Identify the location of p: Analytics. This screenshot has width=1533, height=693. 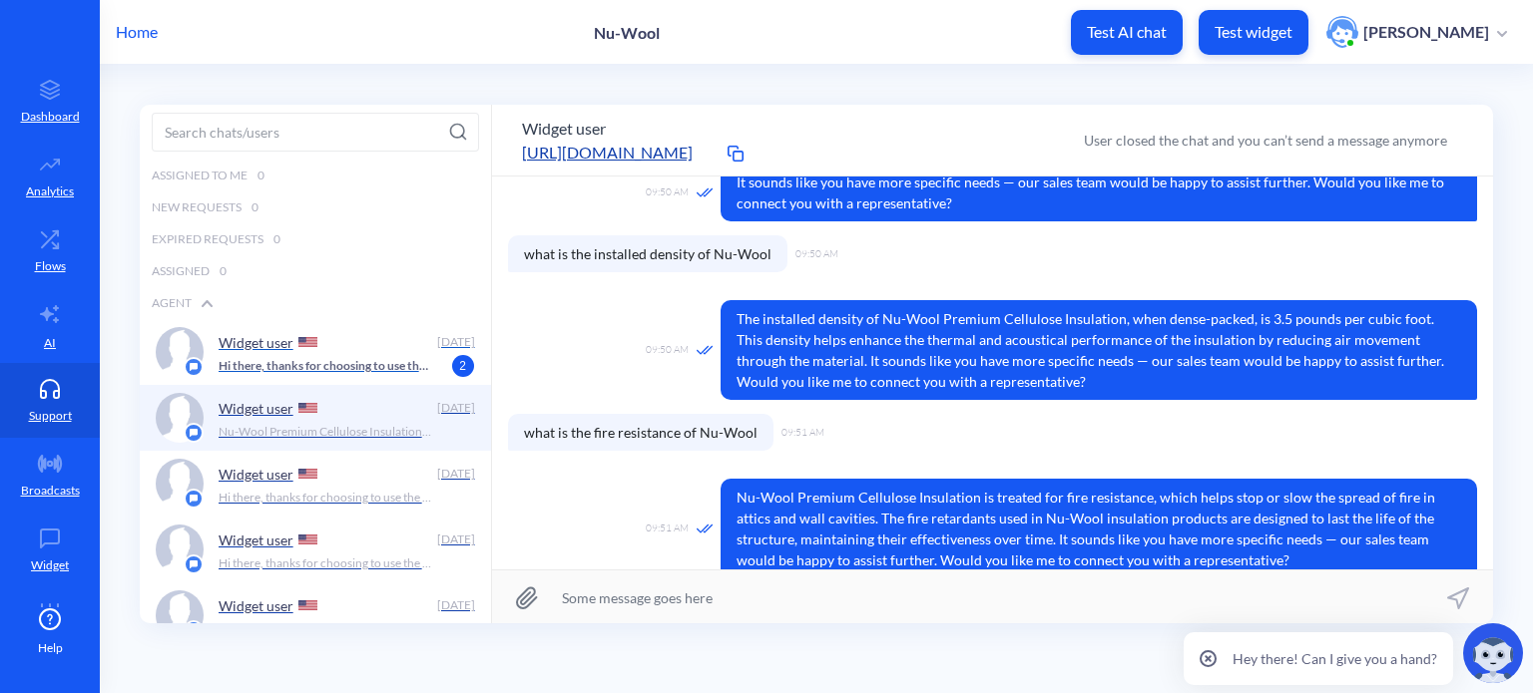
(50, 192).